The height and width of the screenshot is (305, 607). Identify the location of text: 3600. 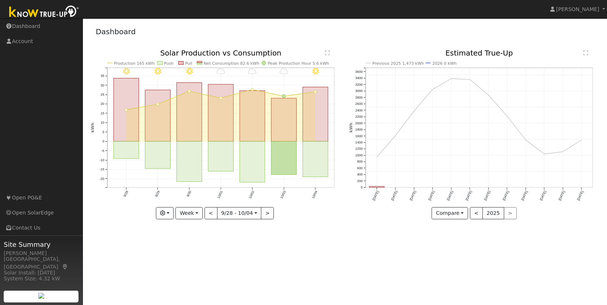
(359, 72).